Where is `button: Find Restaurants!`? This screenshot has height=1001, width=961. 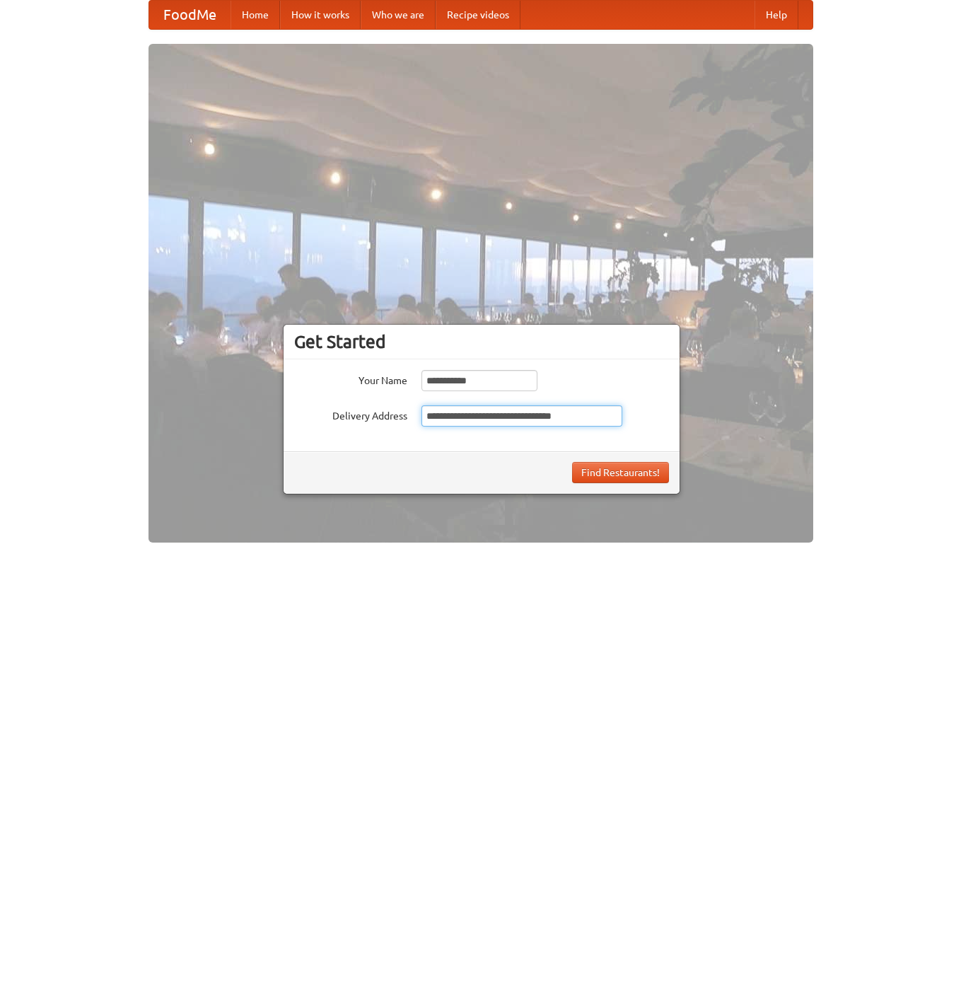 button: Find Restaurants! is located at coordinates (620, 473).